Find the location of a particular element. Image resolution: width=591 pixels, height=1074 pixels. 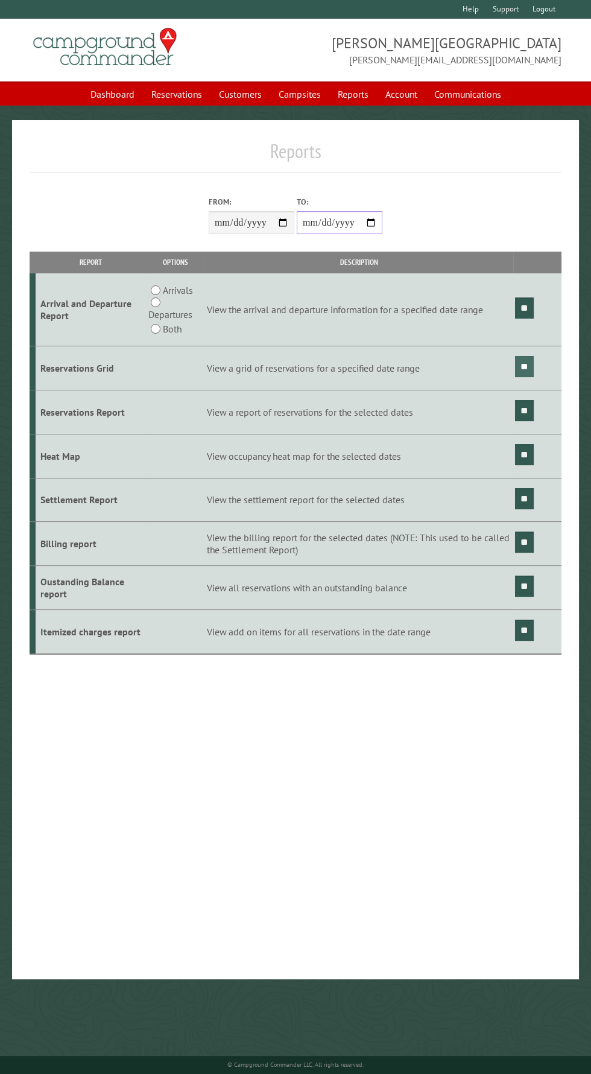

td: View a grid of reservations for a specified date range is located at coordinates (359, 368).